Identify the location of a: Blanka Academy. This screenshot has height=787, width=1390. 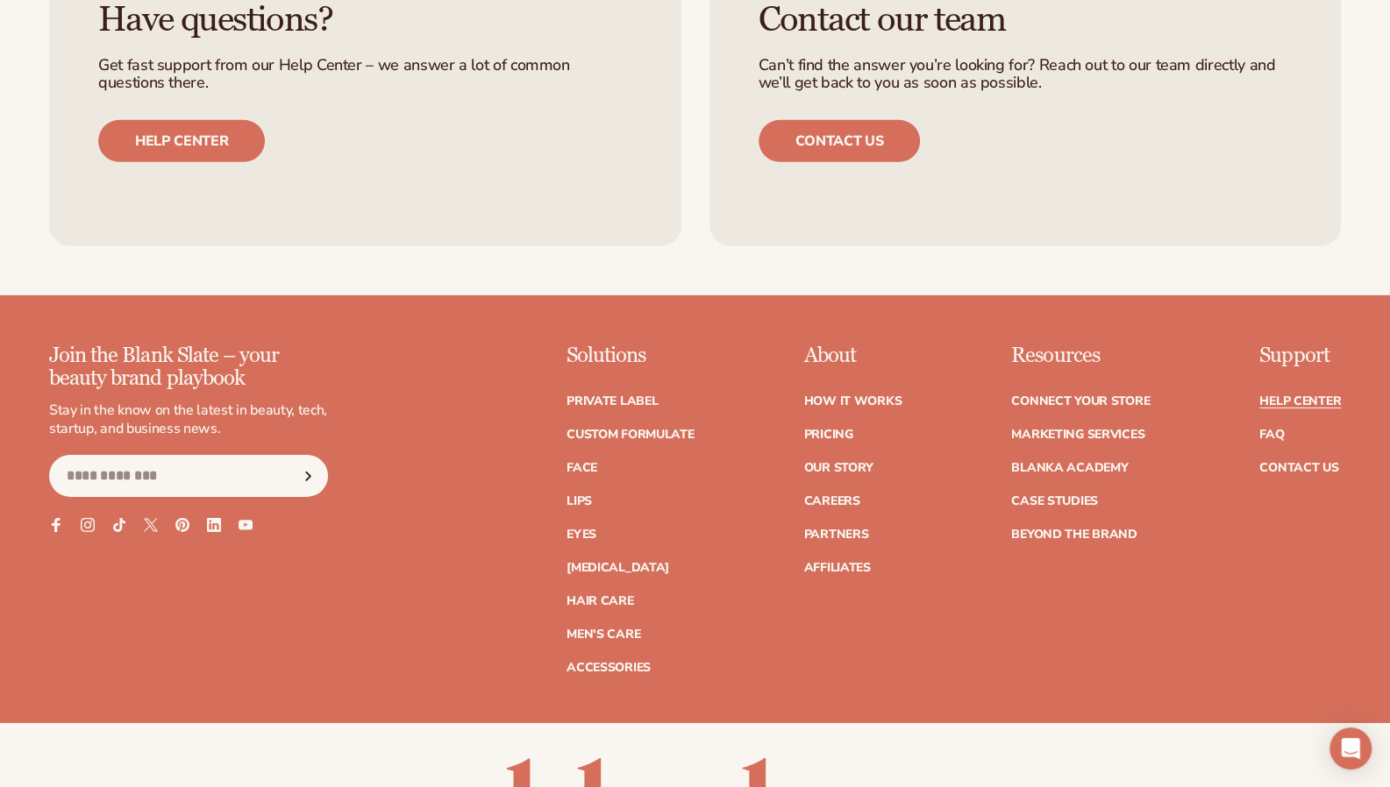
(1069, 468).